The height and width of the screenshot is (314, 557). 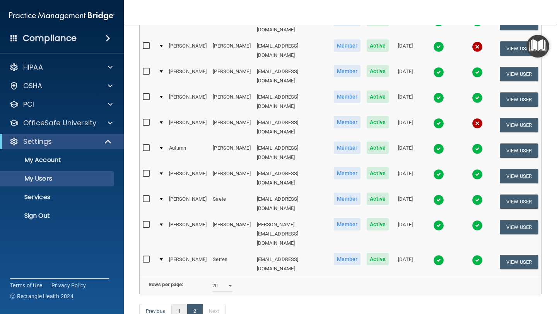 What do you see at coordinates (50, 38) in the screenshot?
I see `h4: Compliance` at bounding box center [50, 38].